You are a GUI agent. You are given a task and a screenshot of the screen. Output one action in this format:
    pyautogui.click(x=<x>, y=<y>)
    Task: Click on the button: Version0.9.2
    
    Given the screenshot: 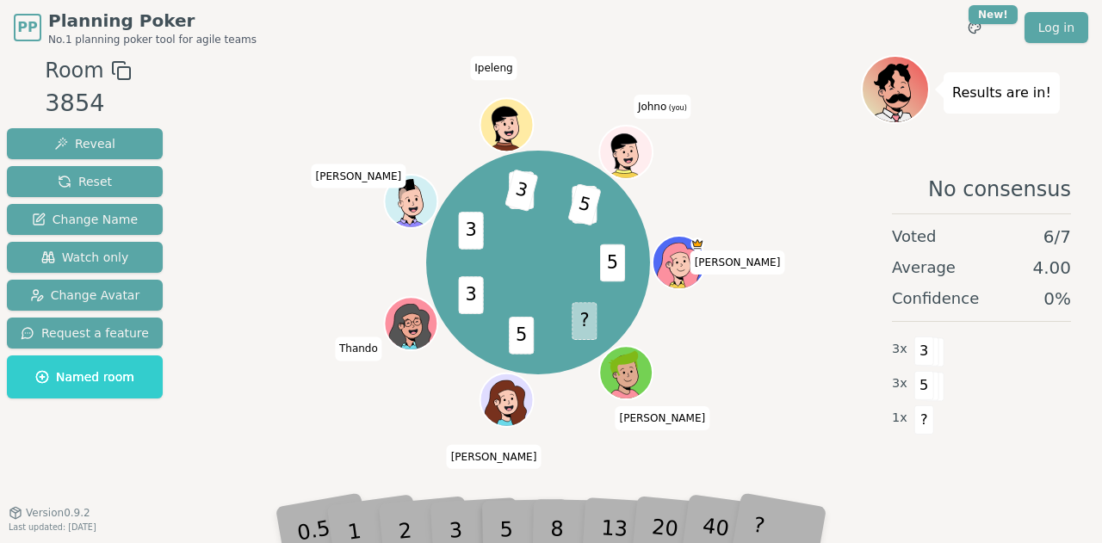 What is the action you would take?
    pyautogui.click(x=49, y=513)
    